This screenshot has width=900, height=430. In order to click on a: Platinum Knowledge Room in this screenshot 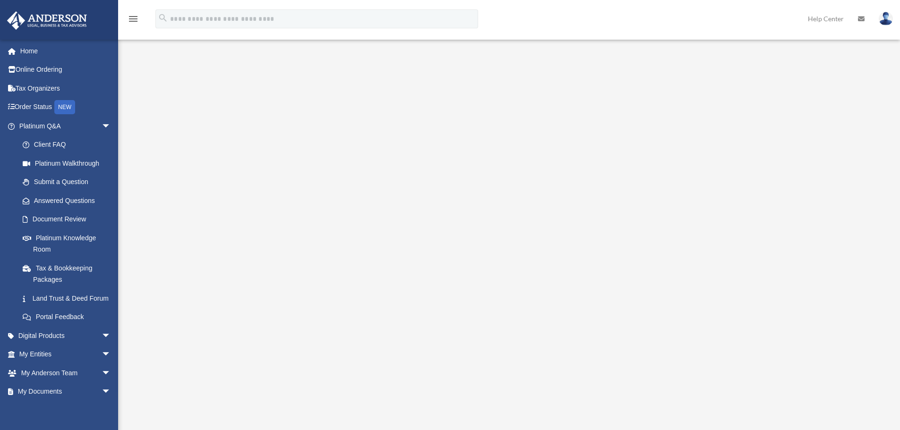, I will do `click(69, 244)`.